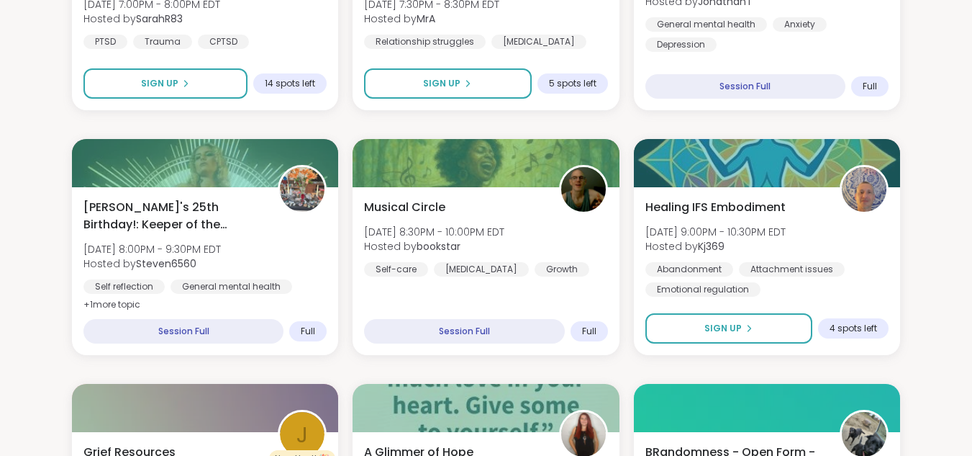  What do you see at coordinates (159, 19) in the screenshot?
I see `b: SarahR83` at bounding box center [159, 19].